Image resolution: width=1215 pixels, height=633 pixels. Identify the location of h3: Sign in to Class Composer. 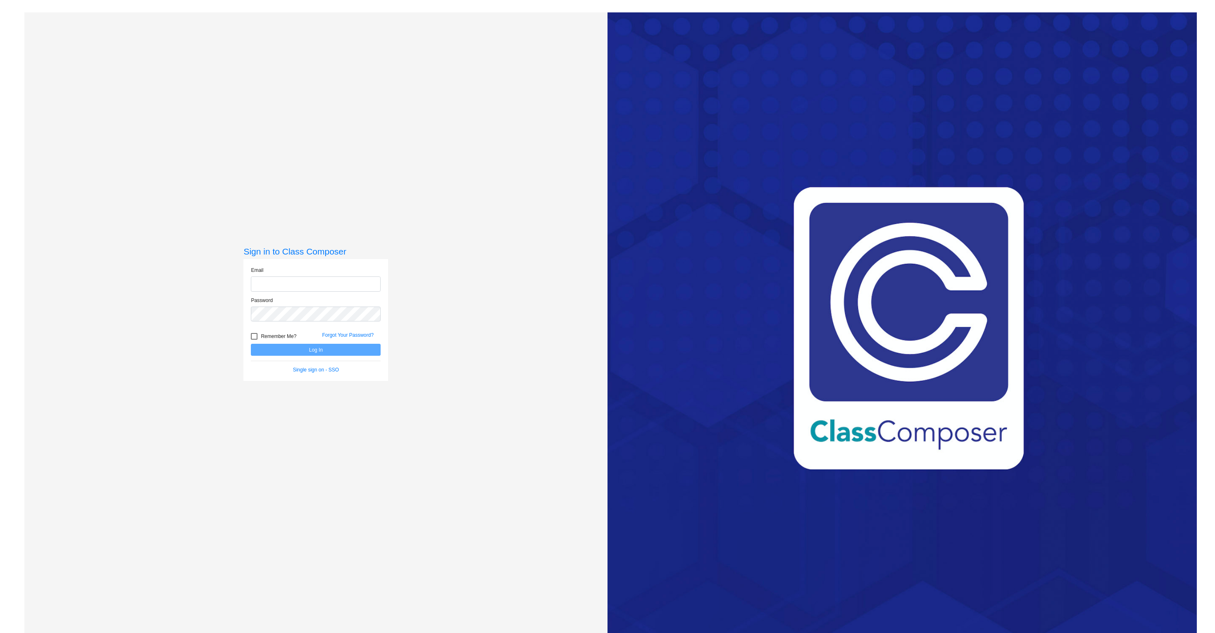
(316, 251).